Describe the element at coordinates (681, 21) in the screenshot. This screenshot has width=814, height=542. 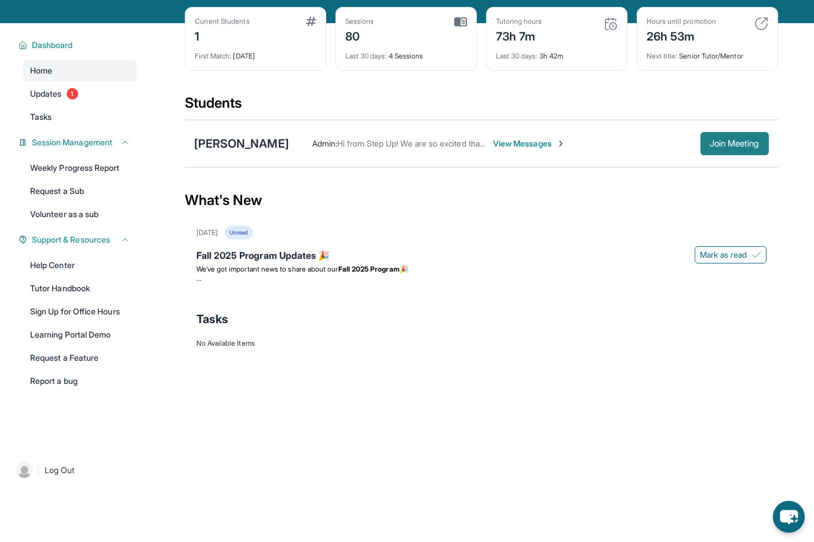
I see `div: Hours until promotion` at that location.